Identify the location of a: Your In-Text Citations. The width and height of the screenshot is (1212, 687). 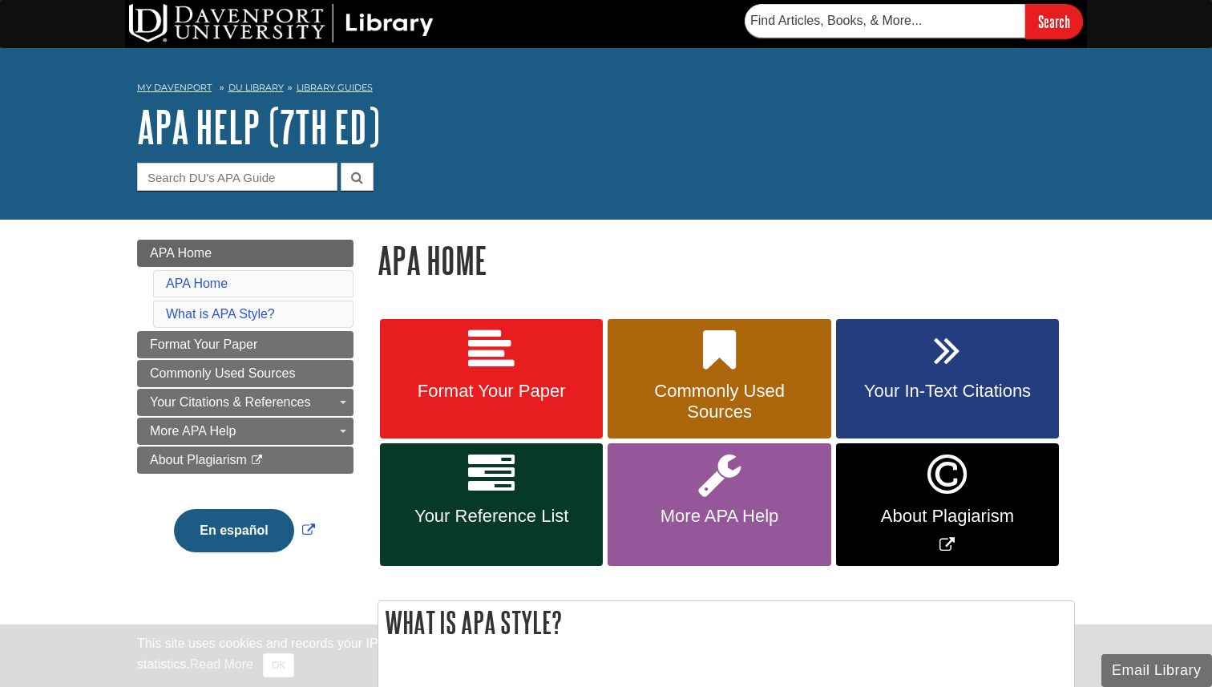
(947, 379).